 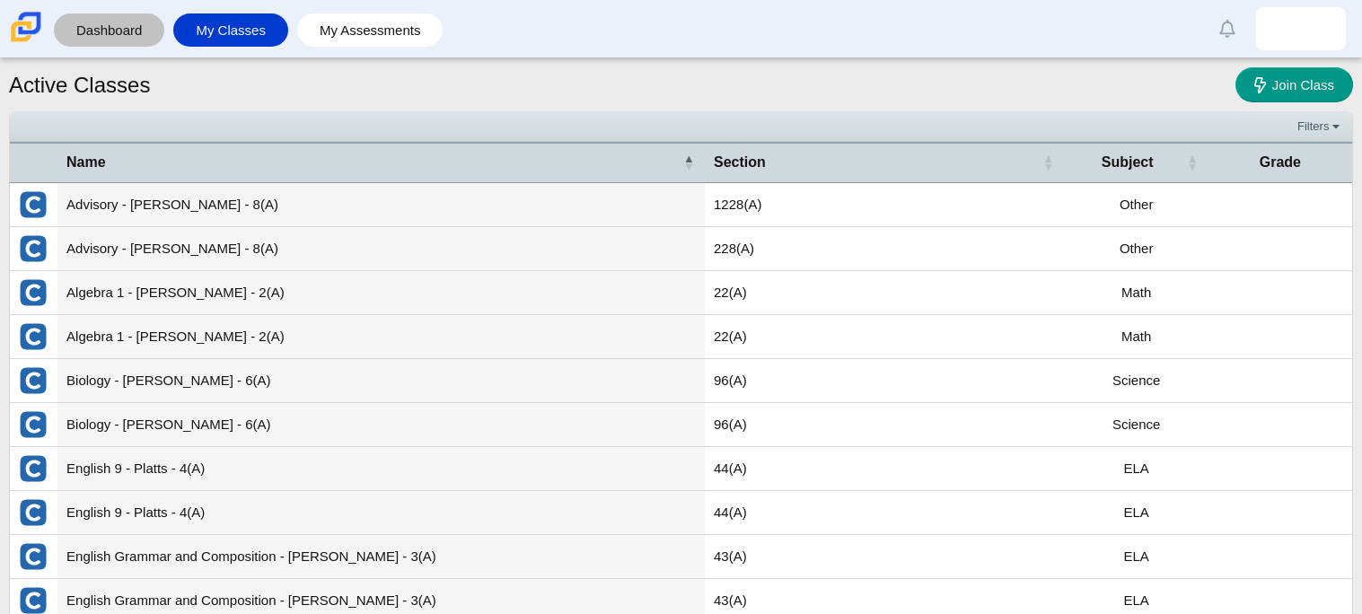 I want to click on a: My Assessments, so click(x=370, y=30).